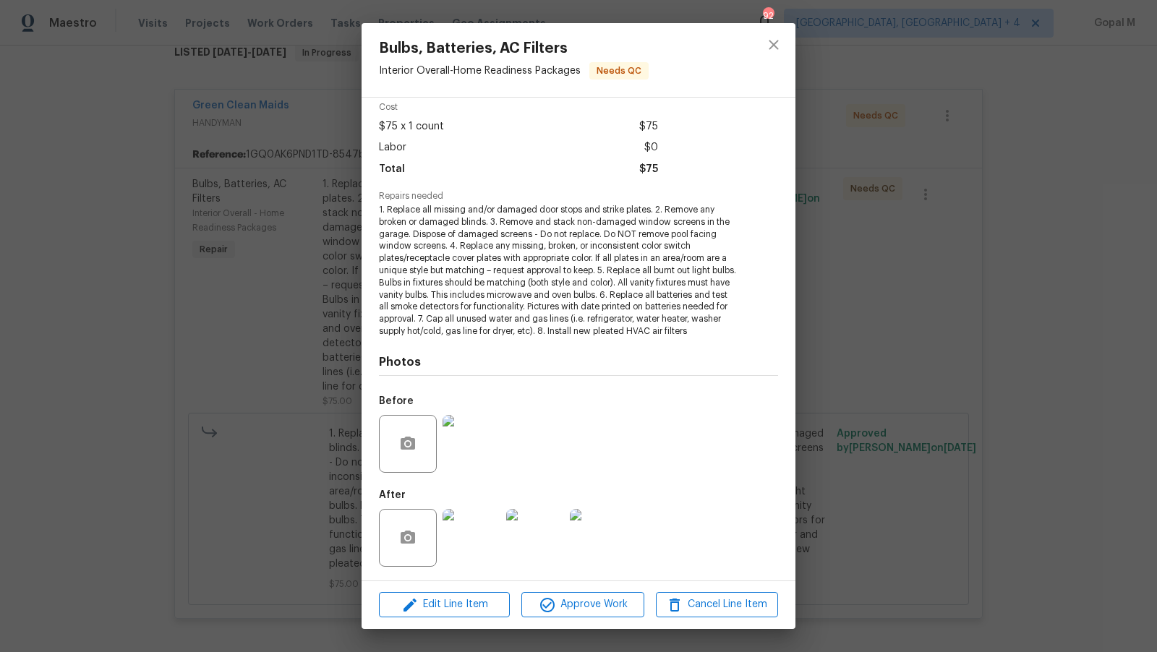 This screenshot has width=1157, height=652. Describe the element at coordinates (444, 604) in the screenshot. I see `span: Edit Line Item` at that location.